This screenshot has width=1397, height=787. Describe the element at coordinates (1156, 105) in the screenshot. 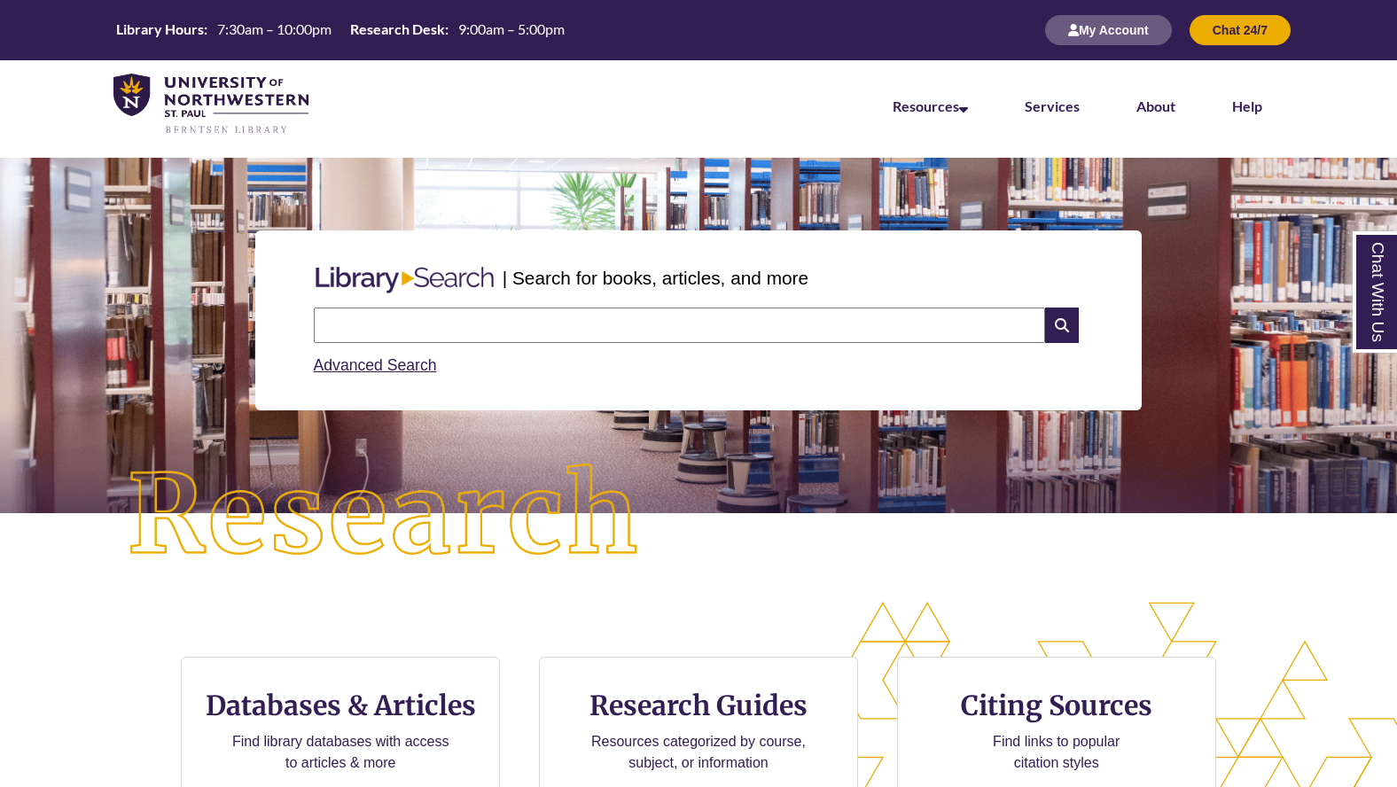

I see `a: About` at that location.